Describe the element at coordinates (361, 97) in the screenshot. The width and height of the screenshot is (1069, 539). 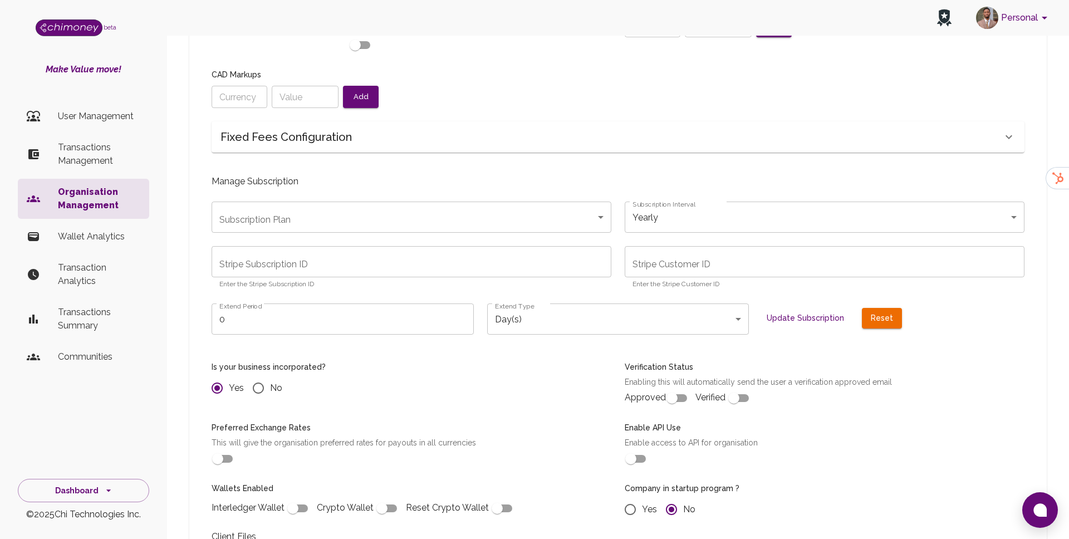
I see `button: Add` at that location.